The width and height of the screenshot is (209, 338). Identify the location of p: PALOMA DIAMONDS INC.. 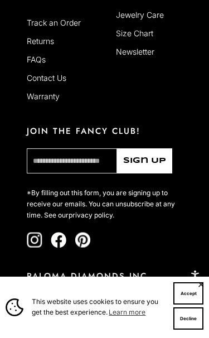
(104, 276).